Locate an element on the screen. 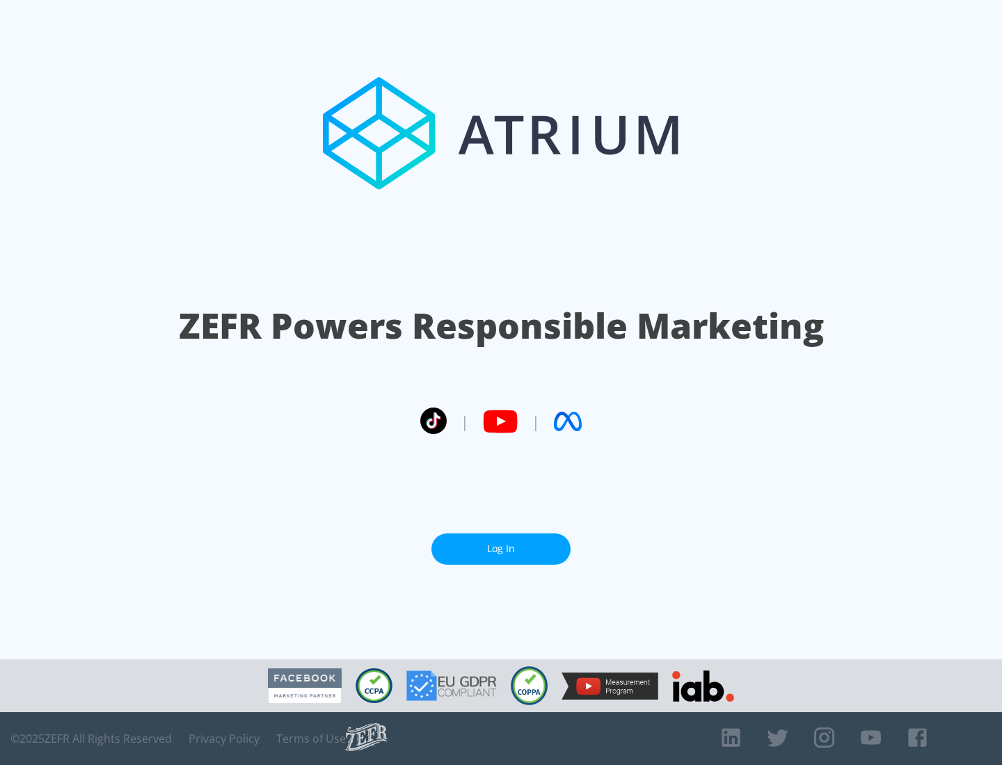 The image size is (1002, 765). img: IAB is located at coordinates (703, 686).